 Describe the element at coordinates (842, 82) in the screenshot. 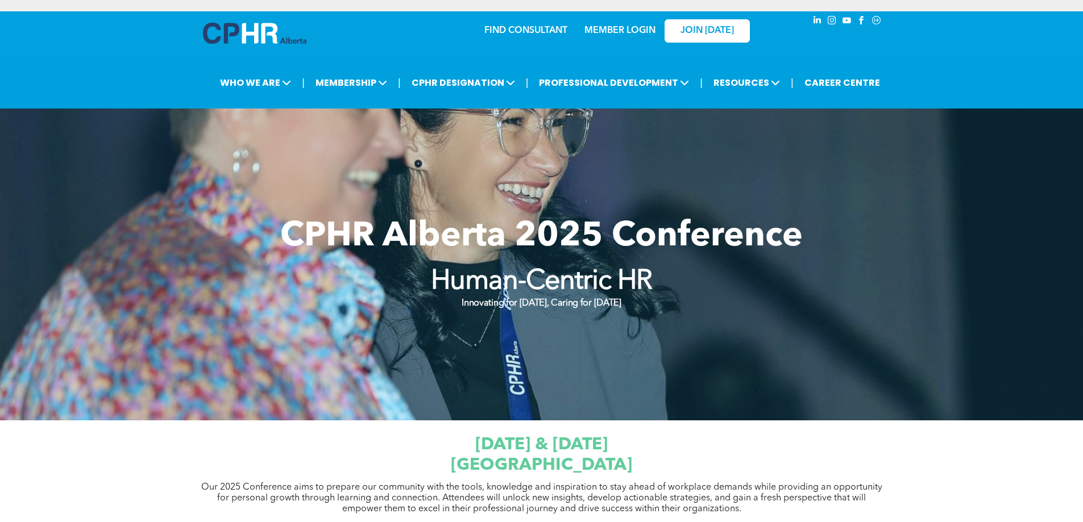

I see `a: CAREER CENTRE` at that location.